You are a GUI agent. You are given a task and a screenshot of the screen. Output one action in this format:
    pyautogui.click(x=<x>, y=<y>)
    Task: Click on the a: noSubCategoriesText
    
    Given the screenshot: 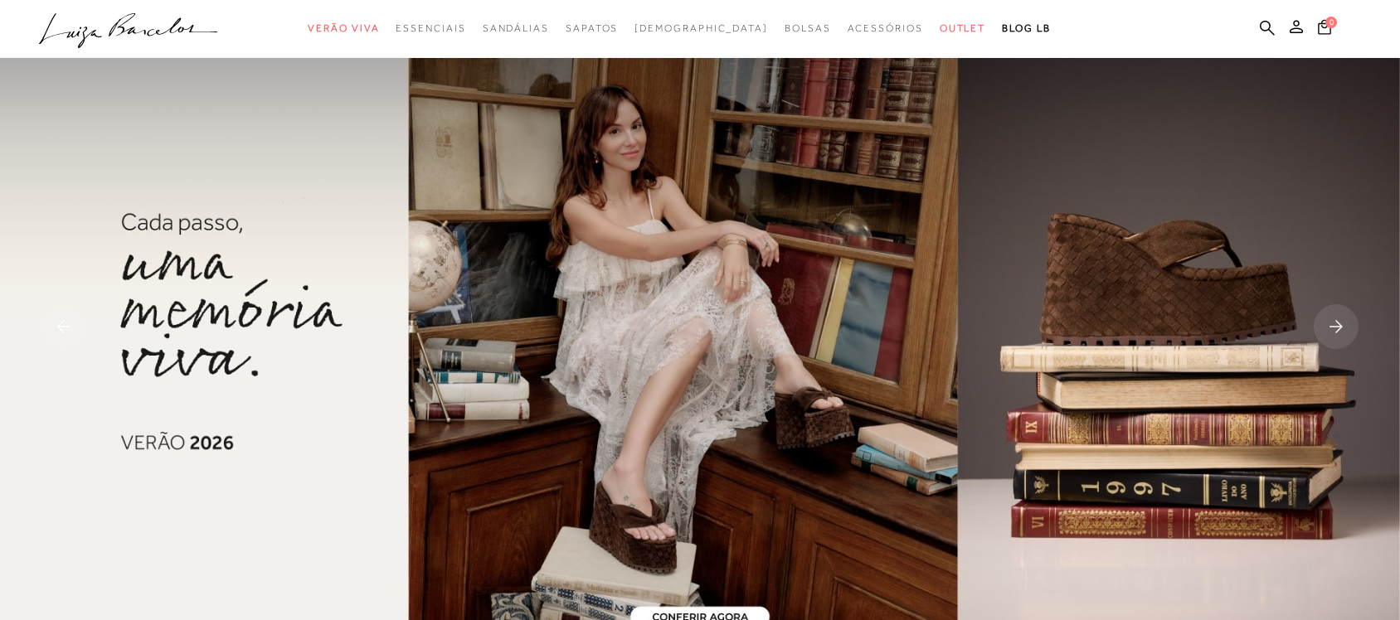 What is the action you would take?
    pyautogui.click(x=701, y=28)
    